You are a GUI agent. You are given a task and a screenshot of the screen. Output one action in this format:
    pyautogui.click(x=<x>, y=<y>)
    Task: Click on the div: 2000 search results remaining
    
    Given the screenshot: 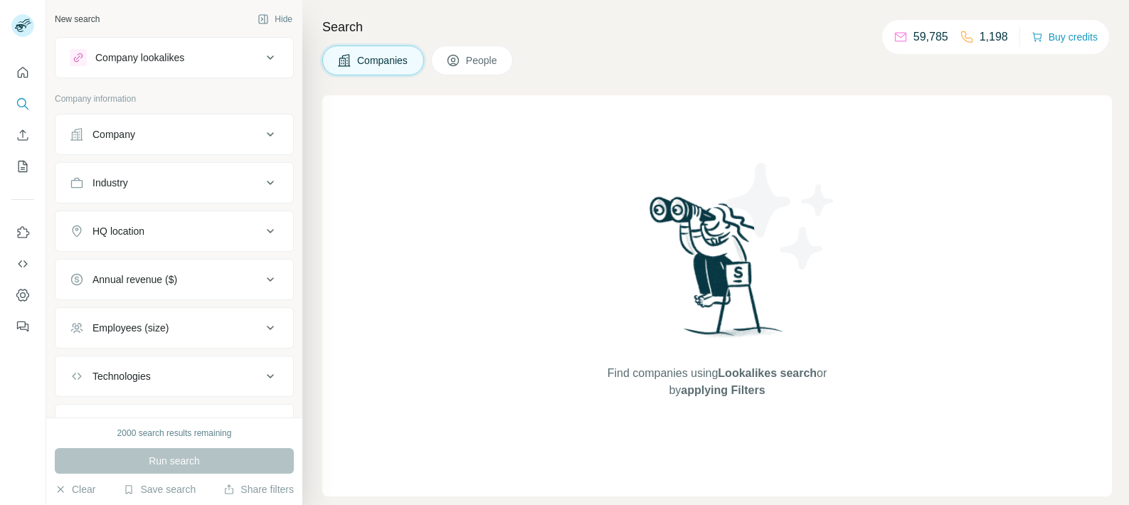 What is the action you would take?
    pyautogui.click(x=174, y=433)
    